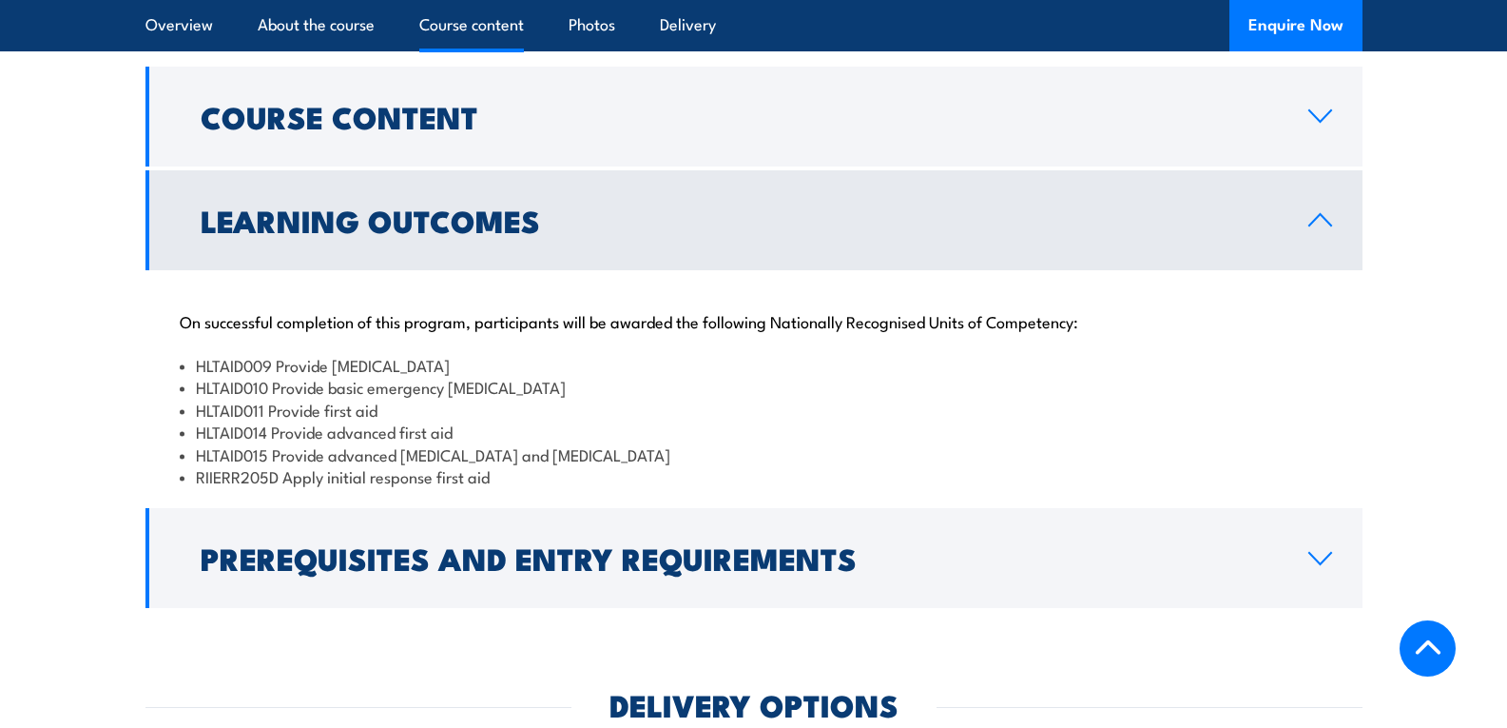 Image resolution: width=1507 pixels, height=728 pixels. I want to click on a: Prerequisites and Entry Requirements, so click(754, 557).